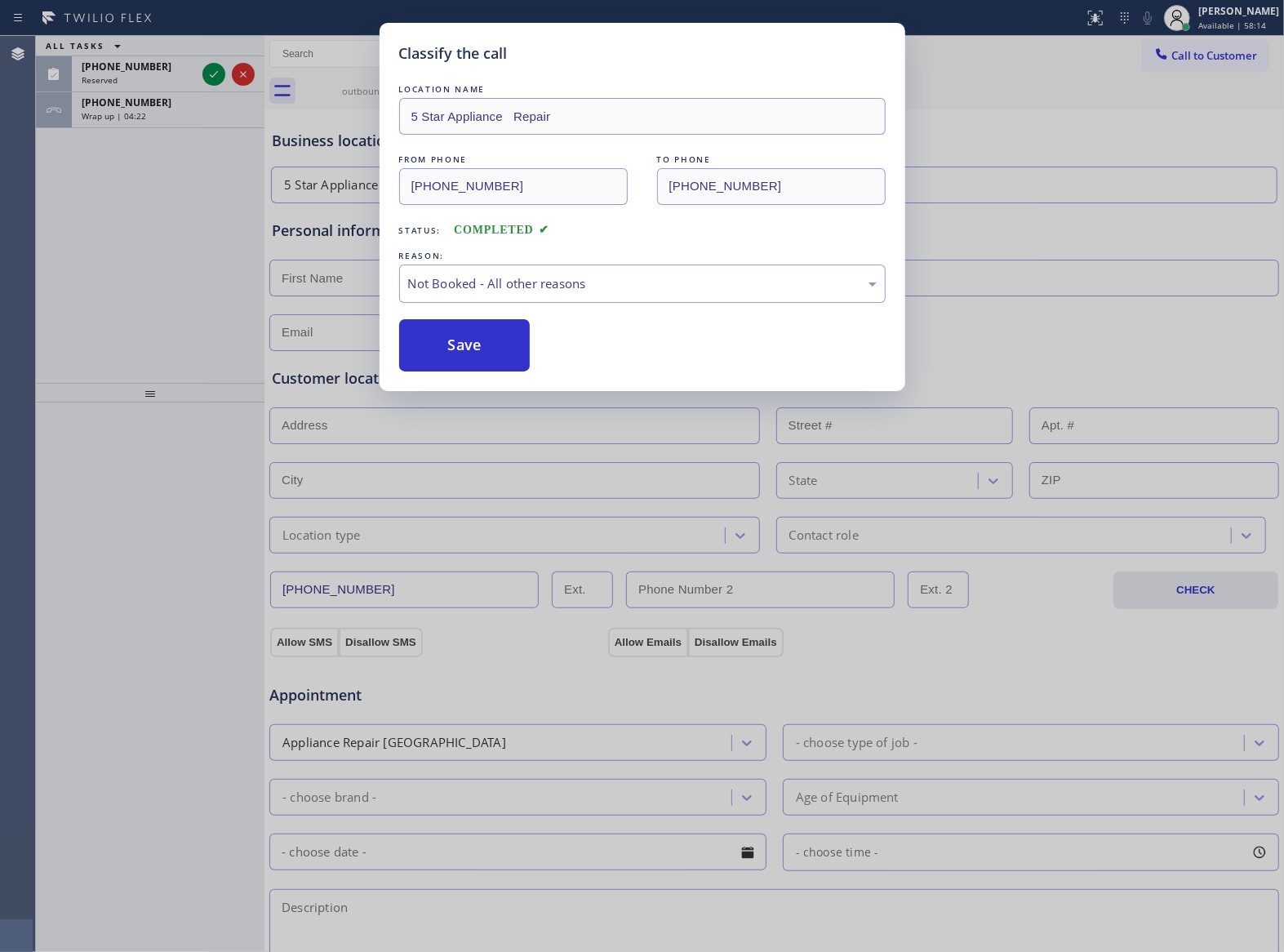 This screenshot has width=1284, height=952. What do you see at coordinates (514, 159) in the screenshot?
I see `div: FROM PHONE` at bounding box center [514, 159].